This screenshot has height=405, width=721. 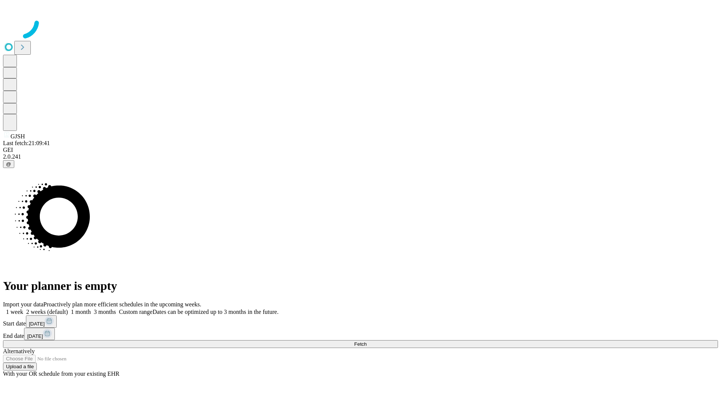 What do you see at coordinates (360, 157) in the screenshot?
I see `div: 2.0.241` at bounding box center [360, 157].